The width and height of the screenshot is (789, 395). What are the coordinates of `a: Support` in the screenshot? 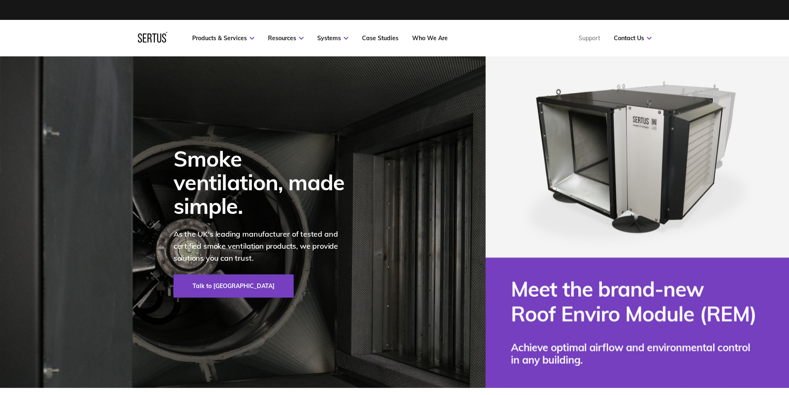 It's located at (590, 38).